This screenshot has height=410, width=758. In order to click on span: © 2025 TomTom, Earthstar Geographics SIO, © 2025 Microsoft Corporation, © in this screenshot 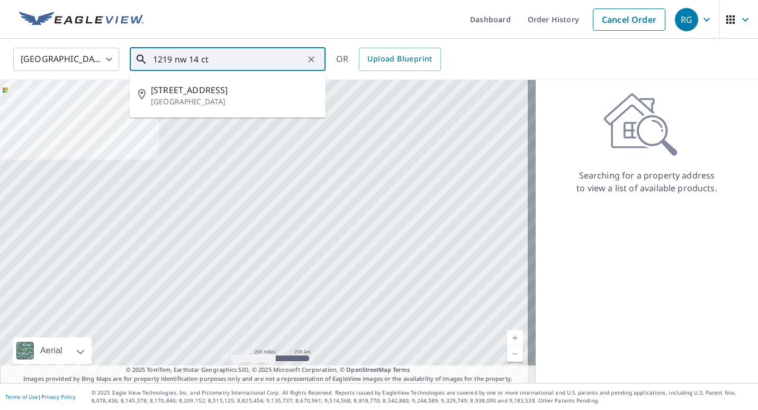, I will do `click(268, 369)`.